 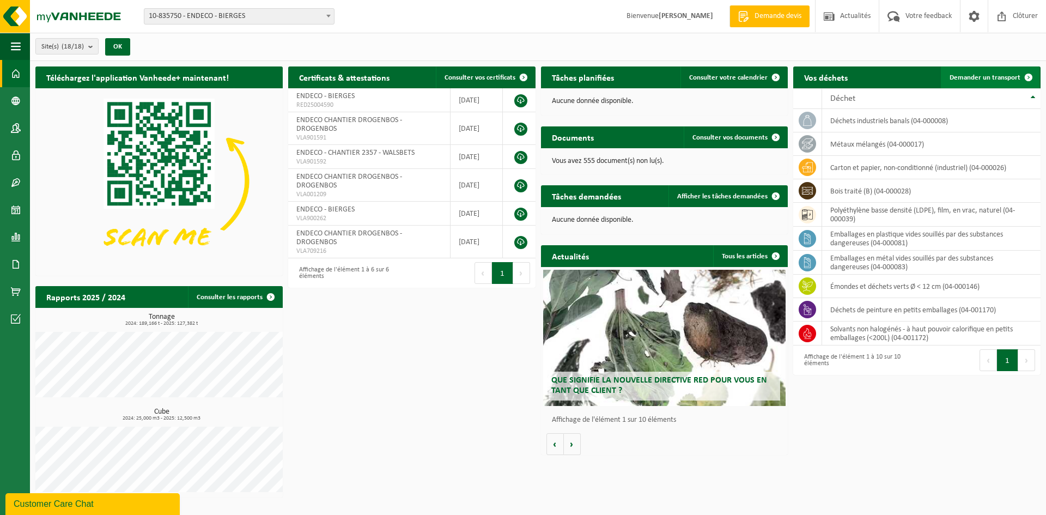 I want to click on span: Demande devis, so click(x=778, y=16).